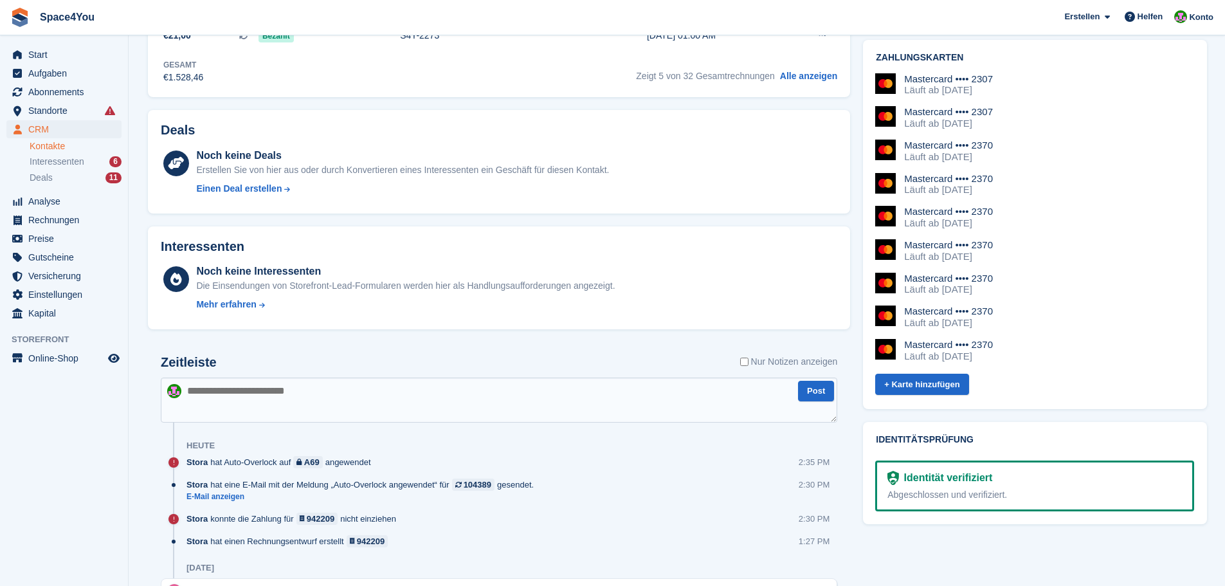  I want to click on div: Noch keine Interessenten, so click(405, 271).